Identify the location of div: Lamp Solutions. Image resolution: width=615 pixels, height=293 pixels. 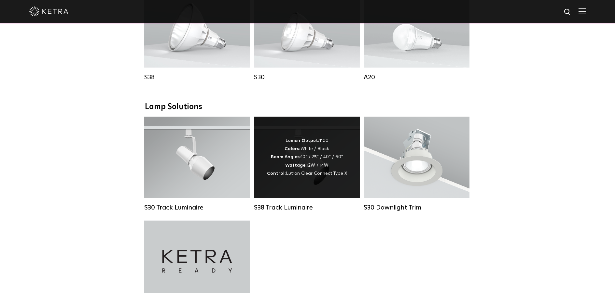
(307, 107).